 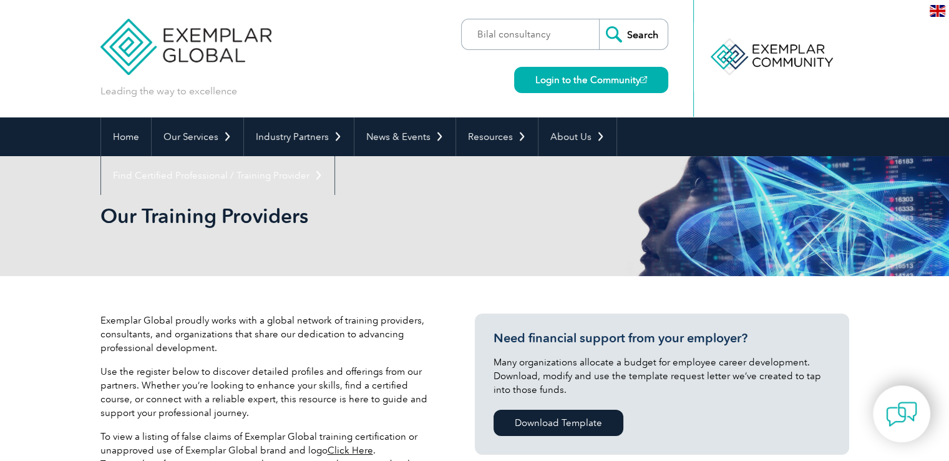 I want to click on p: Use the register below to discover detailed profiles and offerings from our partners. Whether you..., so click(x=269, y=392).